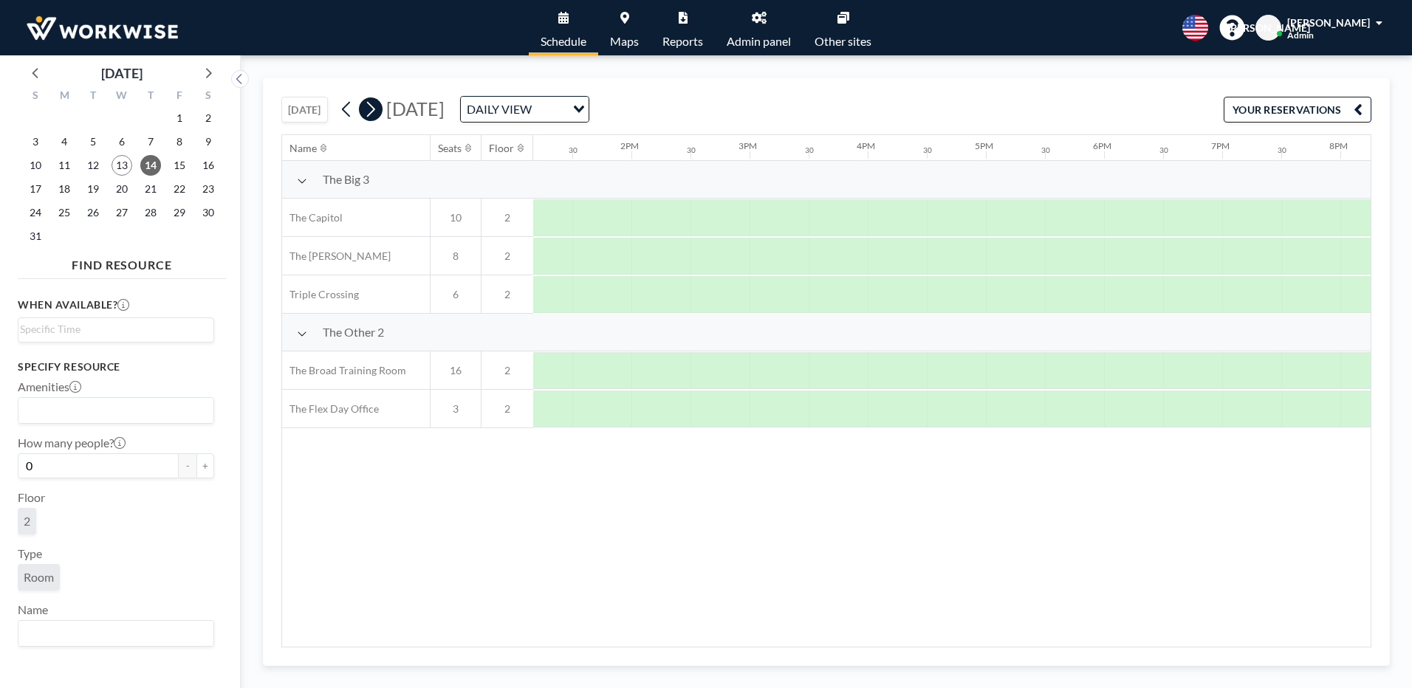 Image resolution: width=1412 pixels, height=688 pixels. What do you see at coordinates (344, 371) in the screenshot?
I see `span: The Broad Training Room` at bounding box center [344, 371].